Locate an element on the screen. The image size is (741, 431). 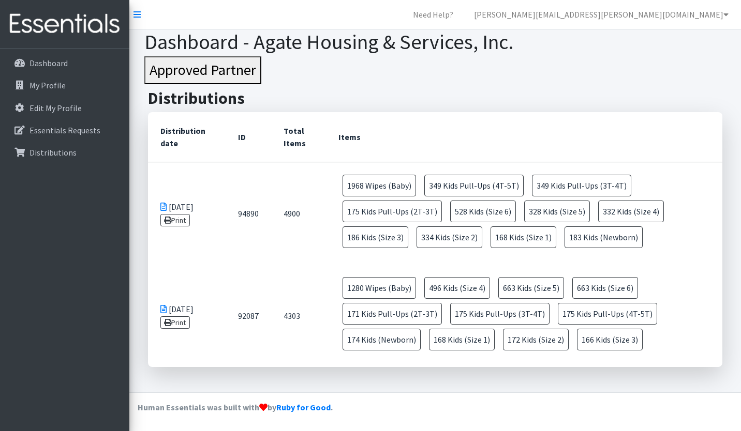
span: 186 Kids (Size 3) is located at coordinates (375, 237).